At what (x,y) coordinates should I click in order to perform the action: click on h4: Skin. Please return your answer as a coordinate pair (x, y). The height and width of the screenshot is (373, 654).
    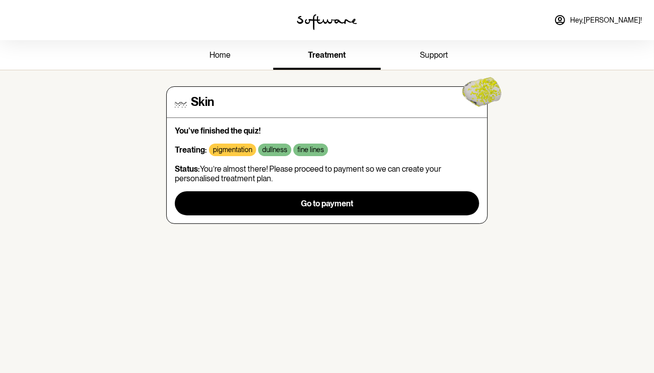
    Looking at the image, I should click on (203, 102).